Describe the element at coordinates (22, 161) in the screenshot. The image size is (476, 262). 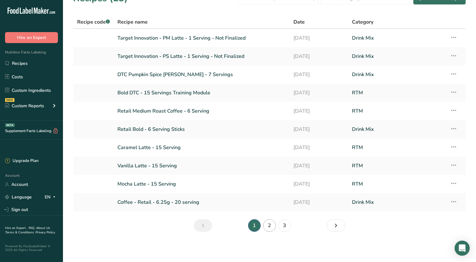
I see `div: Upgrade Plan` at that location.